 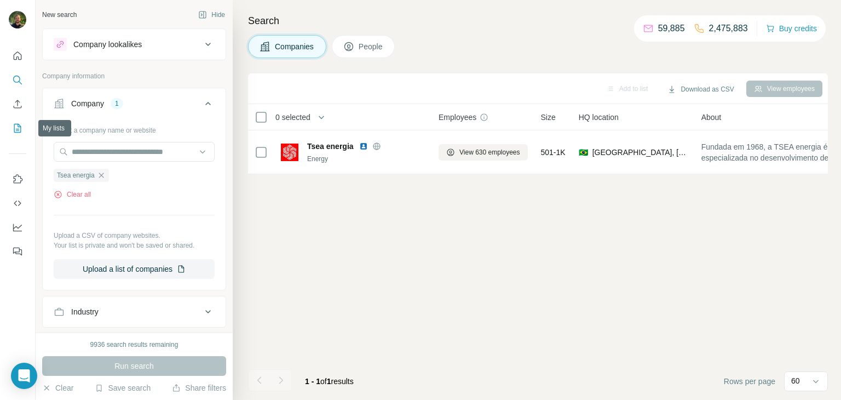 What do you see at coordinates (134, 235) in the screenshot?
I see `p: Upload a CSV of company websites.` at bounding box center [134, 235].